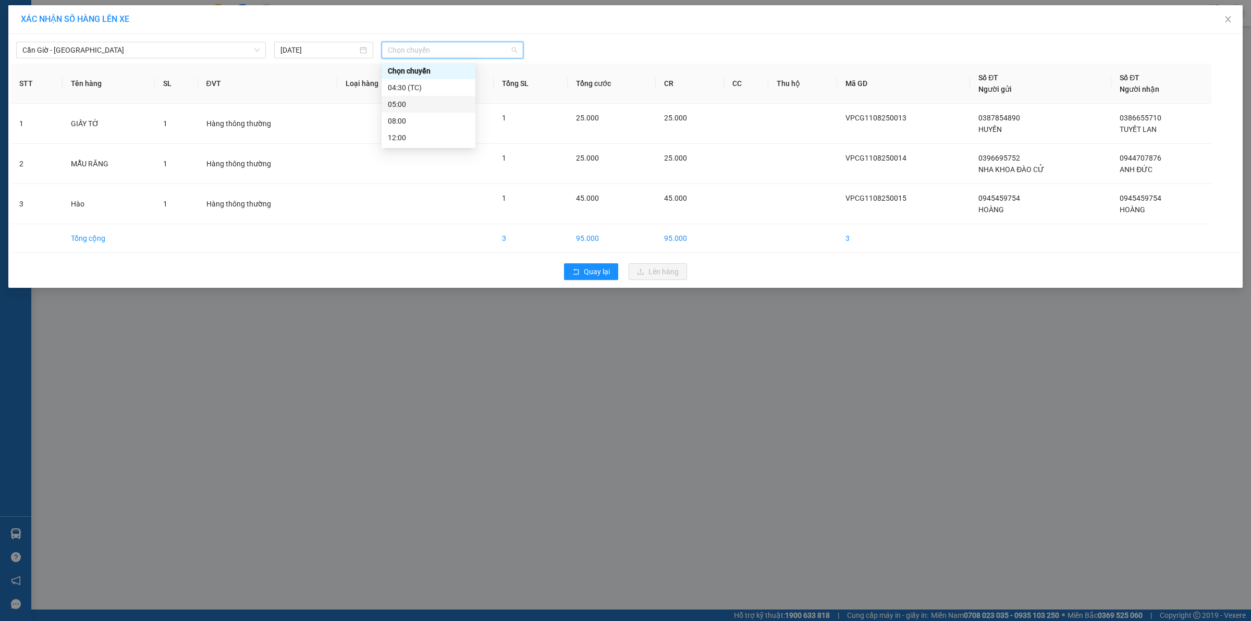  Describe the element at coordinates (531, 83) in the screenshot. I see `th: Tổng SL` at that location.